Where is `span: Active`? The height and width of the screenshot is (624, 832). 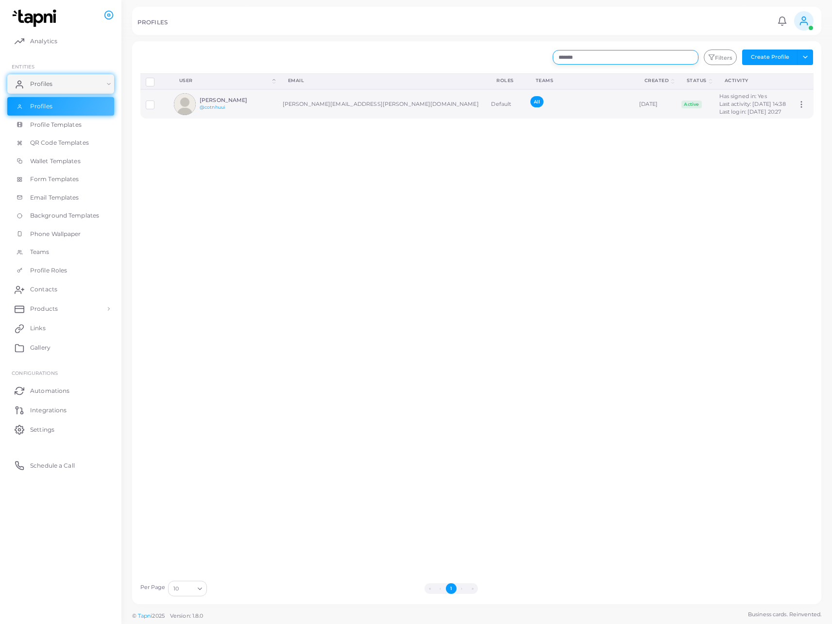 span: Active is located at coordinates (692, 104).